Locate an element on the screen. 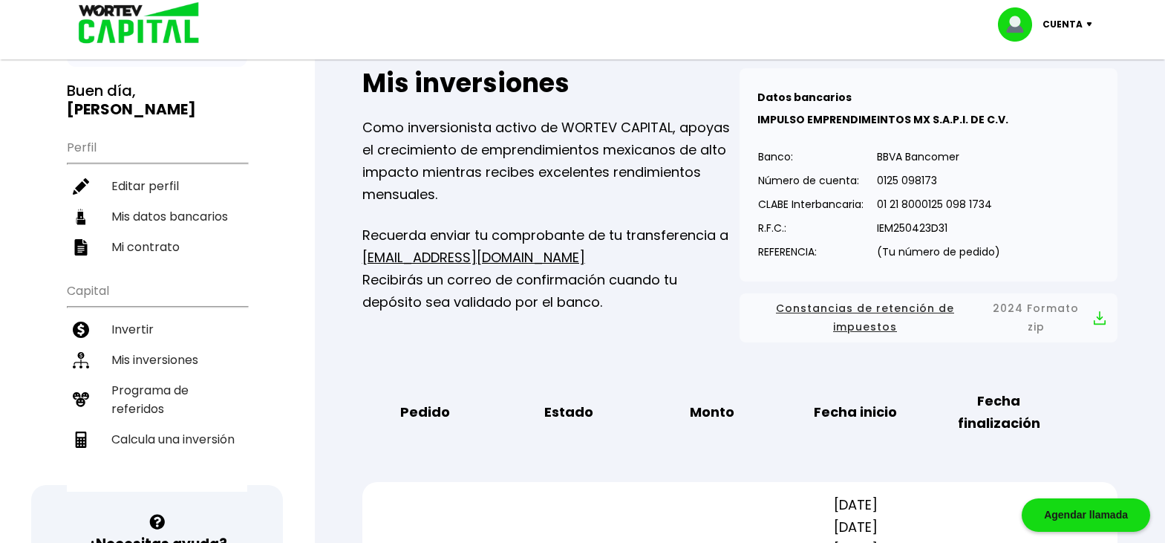  p: IEM250423D31 is located at coordinates (939, 228).